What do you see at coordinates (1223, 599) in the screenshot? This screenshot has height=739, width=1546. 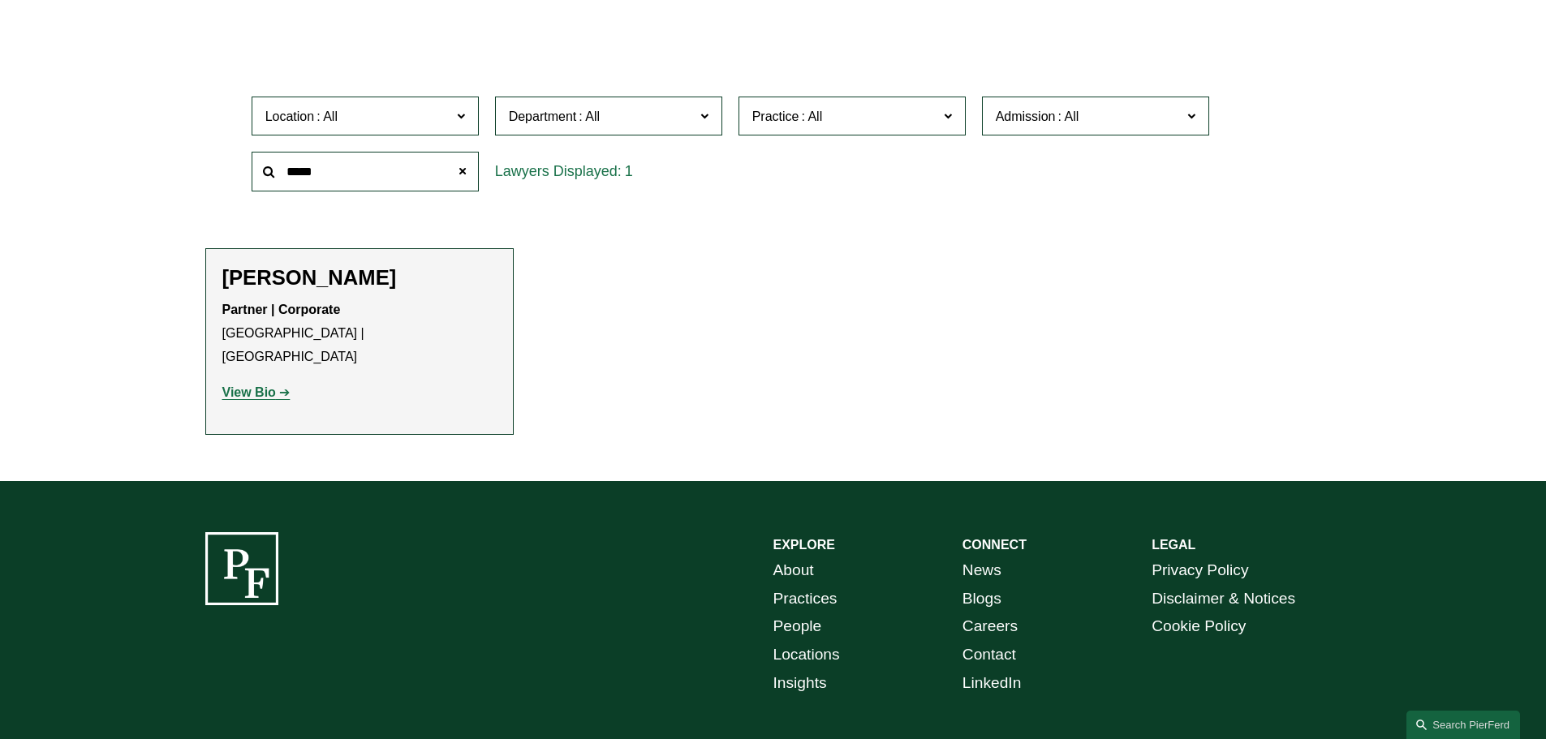 I see `a: Disclaimer & Notices` at bounding box center [1223, 599].